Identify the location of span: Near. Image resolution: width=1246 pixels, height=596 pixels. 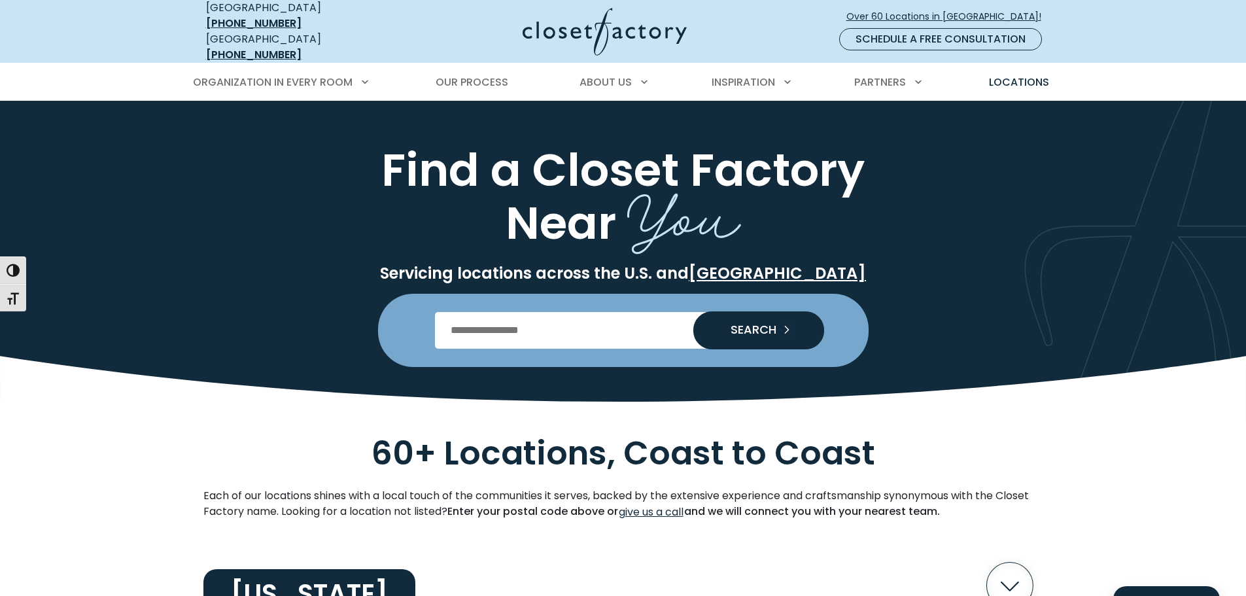
(561, 222).